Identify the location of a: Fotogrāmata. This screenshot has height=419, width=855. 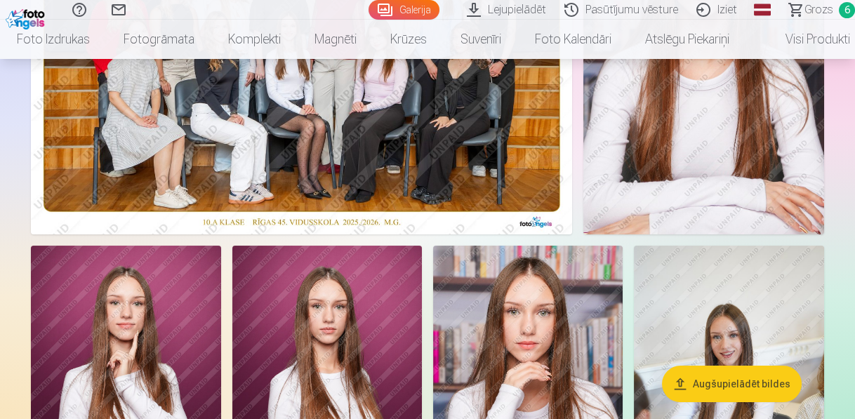
(159, 39).